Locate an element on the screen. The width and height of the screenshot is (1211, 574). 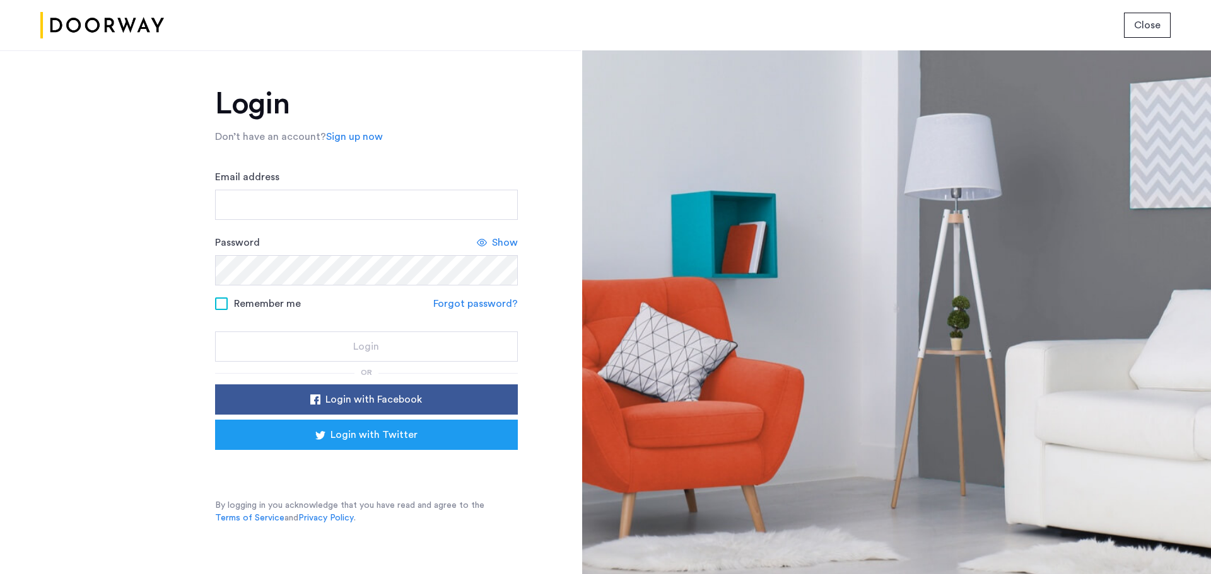
span: Login with Twitter is located at coordinates (374, 435).